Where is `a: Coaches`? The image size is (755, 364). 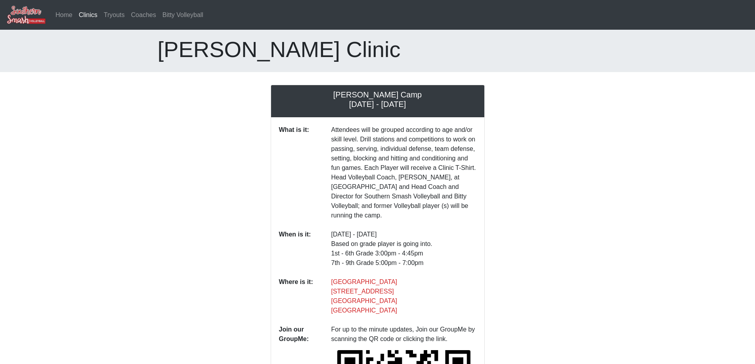 a: Coaches is located at coordinates (143, 15).